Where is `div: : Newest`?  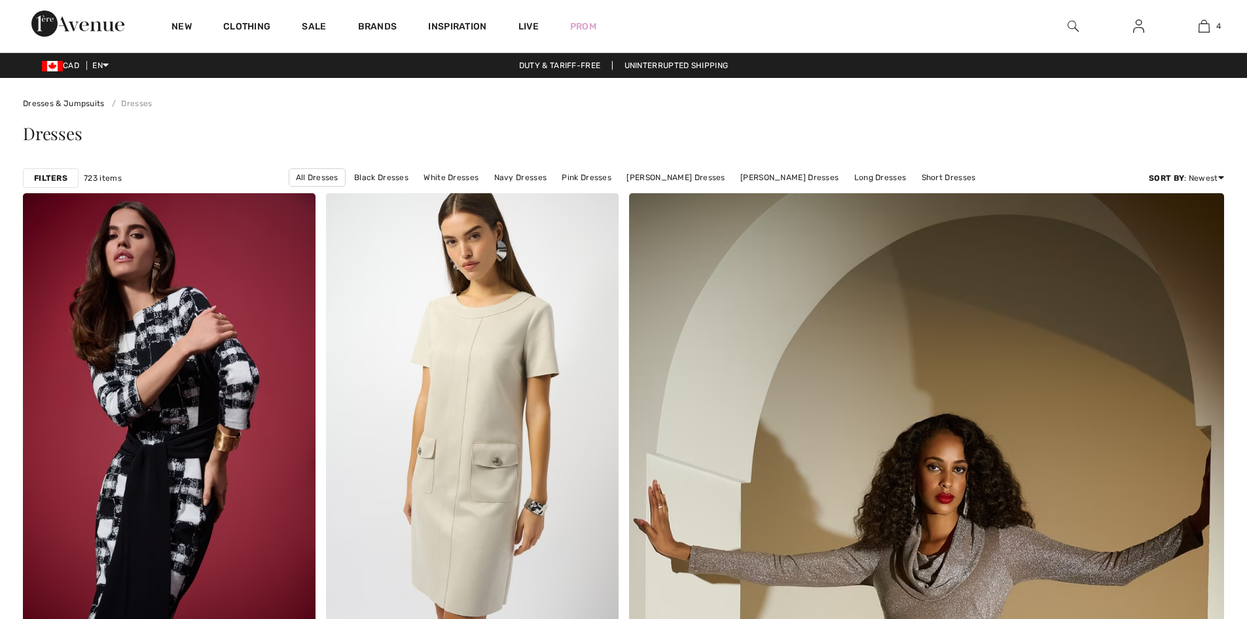 div: : Newest is located at coordinates (1186, 178).